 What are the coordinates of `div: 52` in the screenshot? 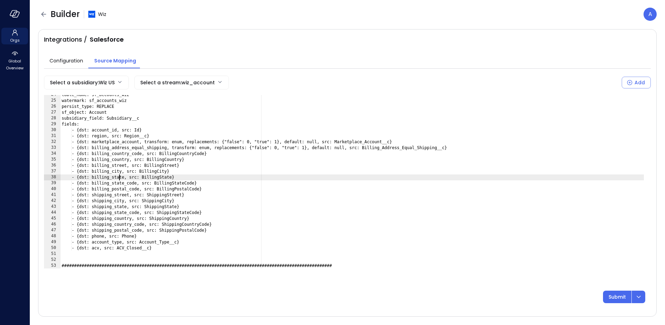 It's located at (52, 259).